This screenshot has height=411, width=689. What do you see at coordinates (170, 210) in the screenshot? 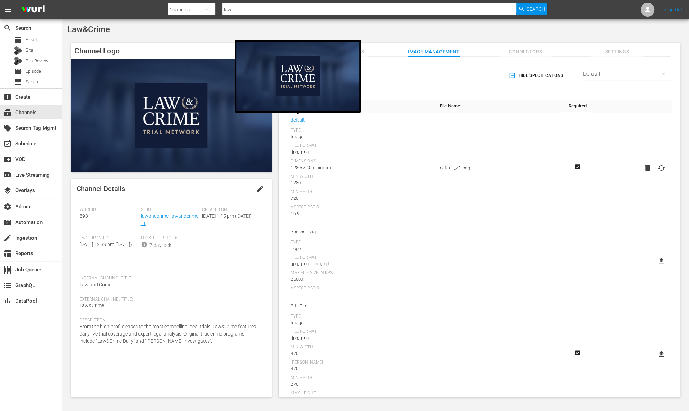
I see `span: Slug:` at bounding box center [170, 210].